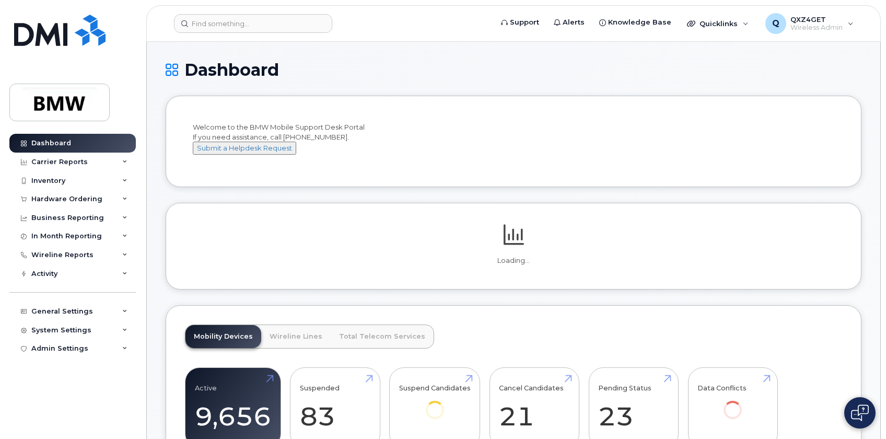  I want to click on a: Mobility Devices, so click(223, 337).